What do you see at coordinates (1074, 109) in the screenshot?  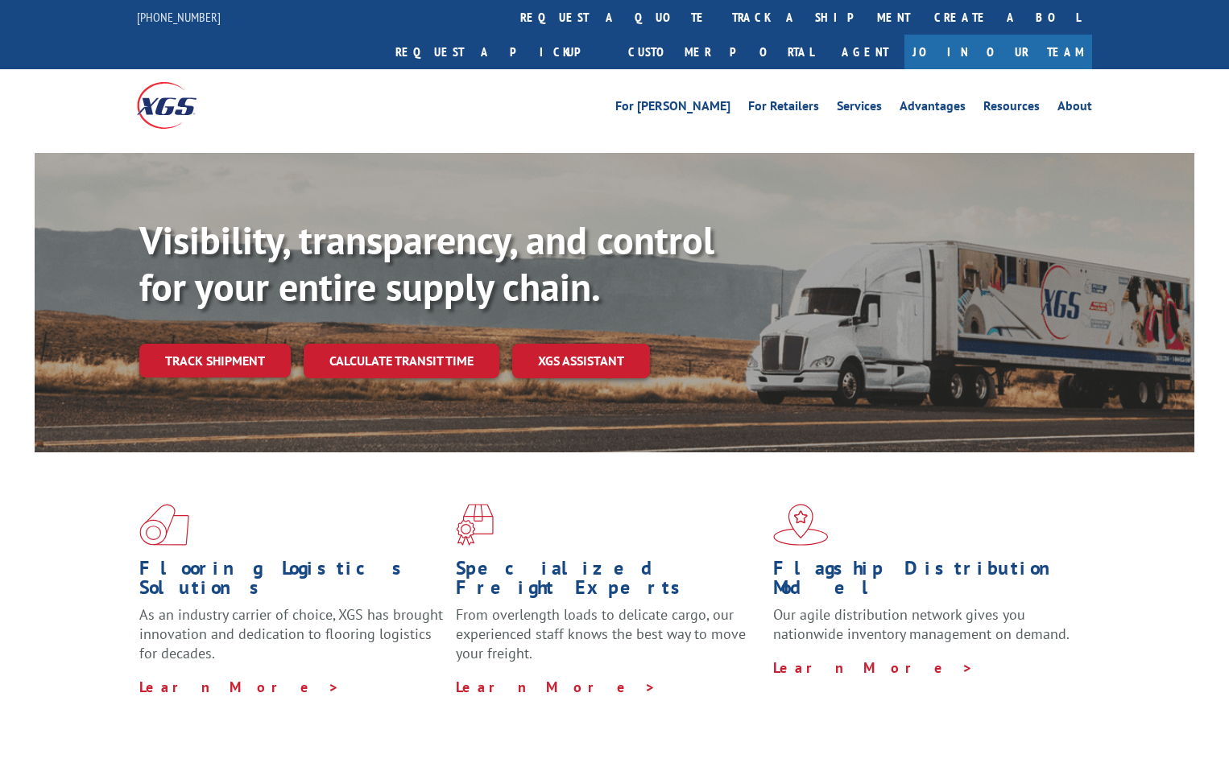 I see `a: About` at bounding box center [1074, 109].